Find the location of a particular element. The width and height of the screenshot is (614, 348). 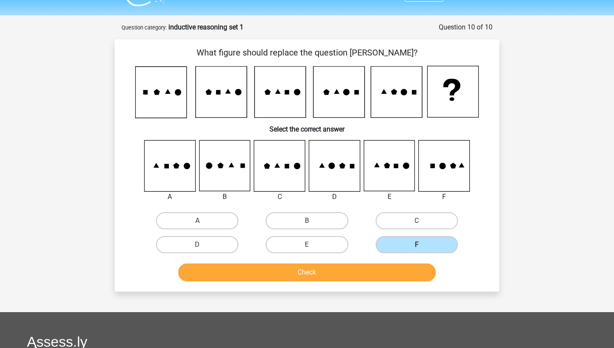

button: Check is located at coordinates (307, 272).